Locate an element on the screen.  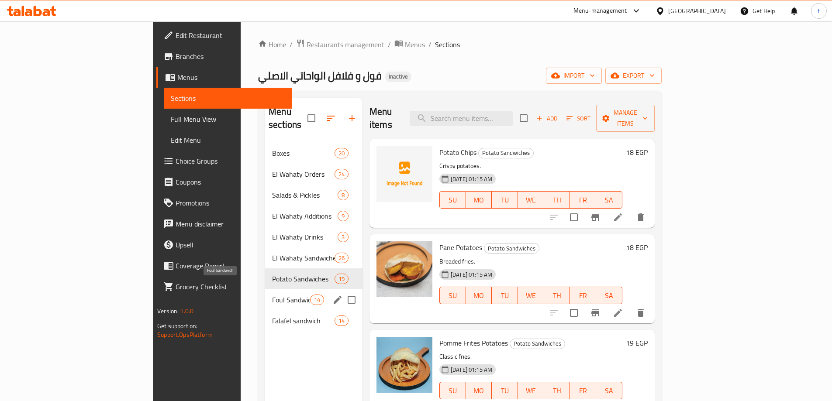
div: El Wahaty Sandwiches26 is located at coordinates (313, 258).